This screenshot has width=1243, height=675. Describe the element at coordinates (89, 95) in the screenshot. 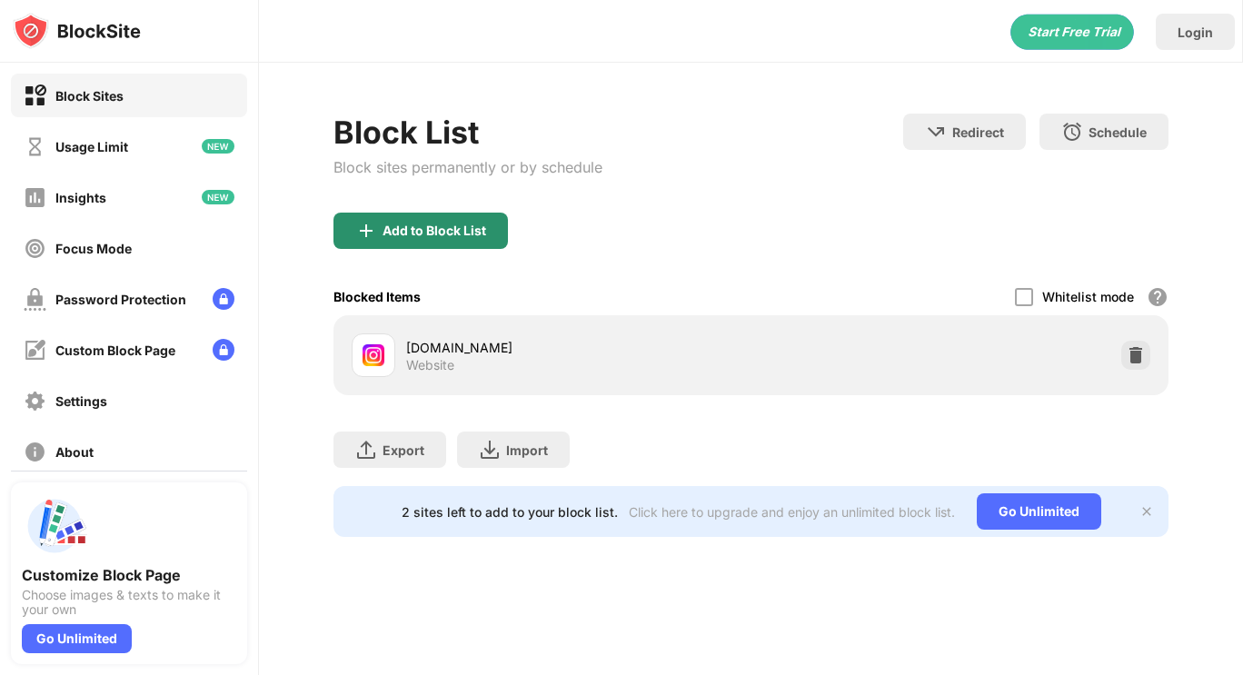

I see `div: Block Sites` at that location.